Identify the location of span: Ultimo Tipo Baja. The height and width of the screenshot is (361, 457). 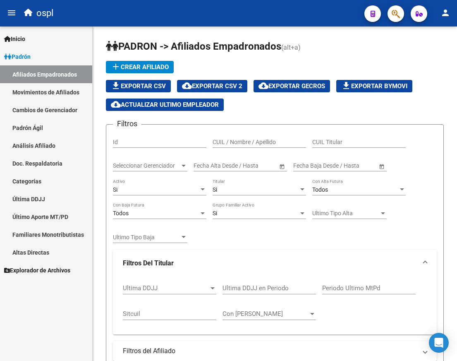
(147, 237).